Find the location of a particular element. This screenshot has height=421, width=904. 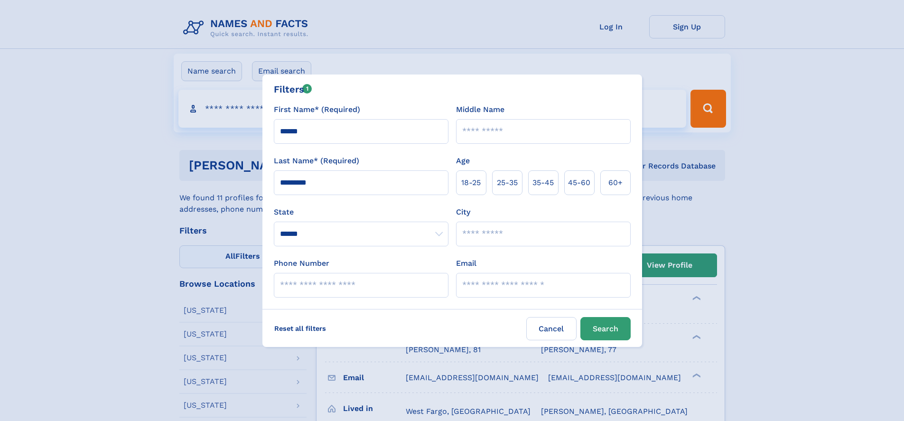

span: 60+ is located at coordinates (615, 183).